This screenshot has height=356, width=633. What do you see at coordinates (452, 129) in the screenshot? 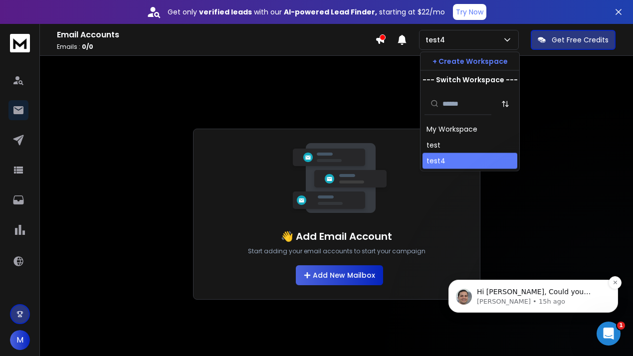
I see `div: My Workspace` at bounding box center [452, 129].